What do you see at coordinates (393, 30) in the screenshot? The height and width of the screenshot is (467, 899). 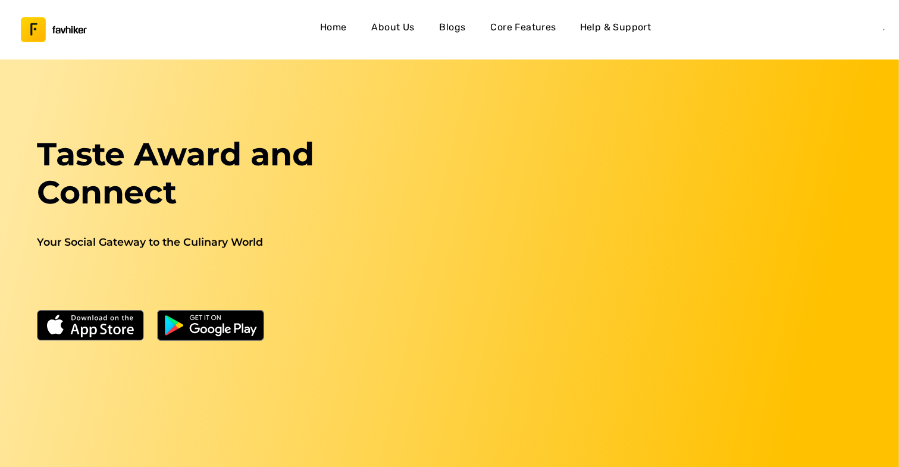 I see `a: About Us` at bounding box center [393, 30].